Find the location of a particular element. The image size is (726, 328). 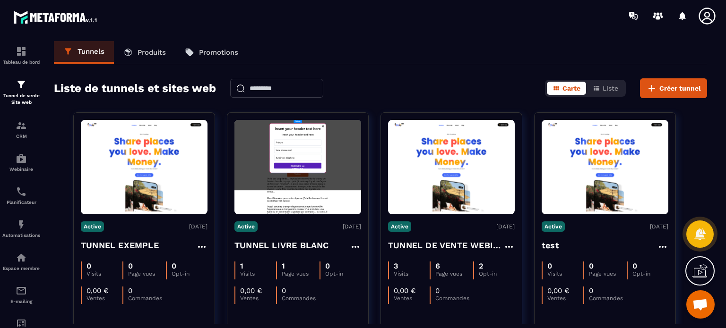

h2: Liste de tunnels et sites web is located at coordinates (135, 88).